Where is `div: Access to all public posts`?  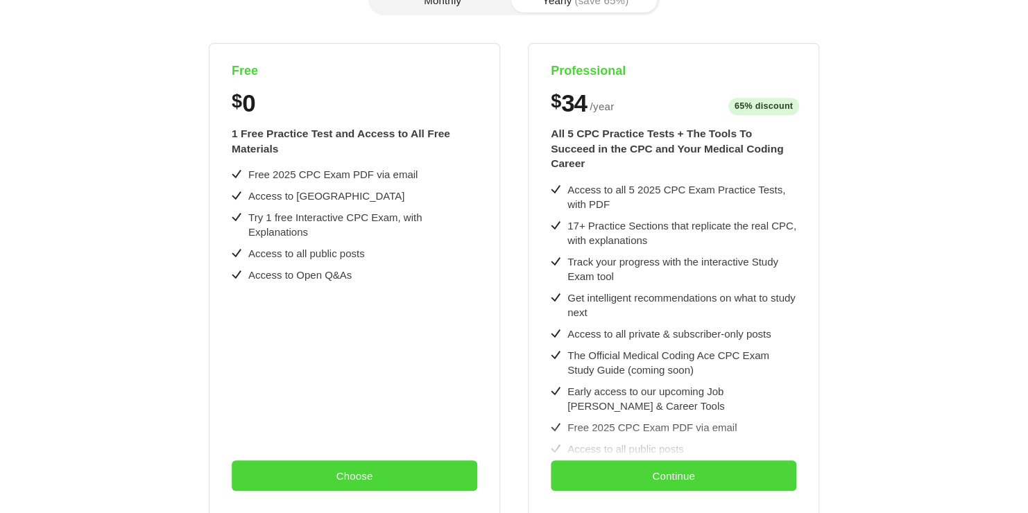 div: Access to all public posts is located at coordinates (307, 253).